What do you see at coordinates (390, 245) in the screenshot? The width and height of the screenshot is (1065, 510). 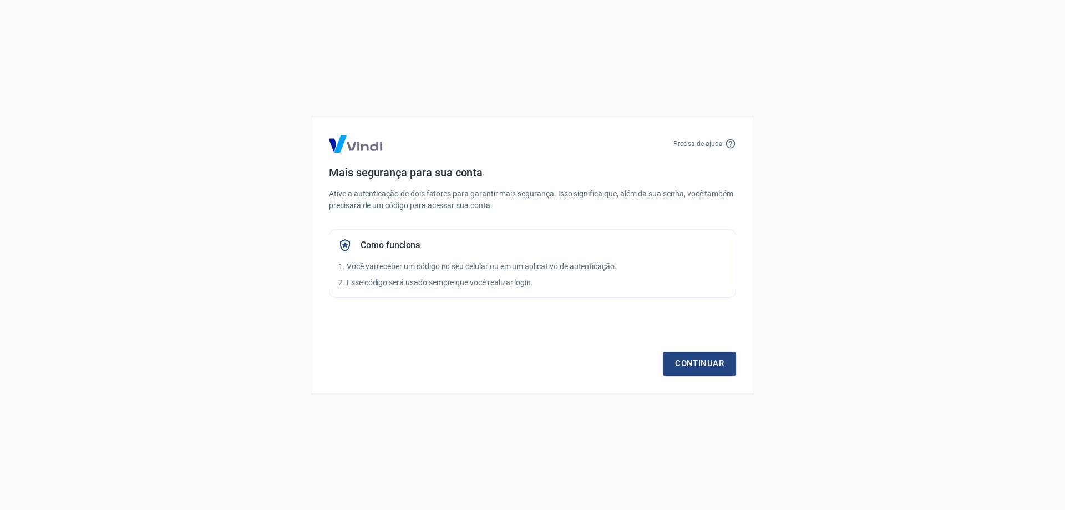 I see `h5: Como funciona` at bounding box center [390, 245].